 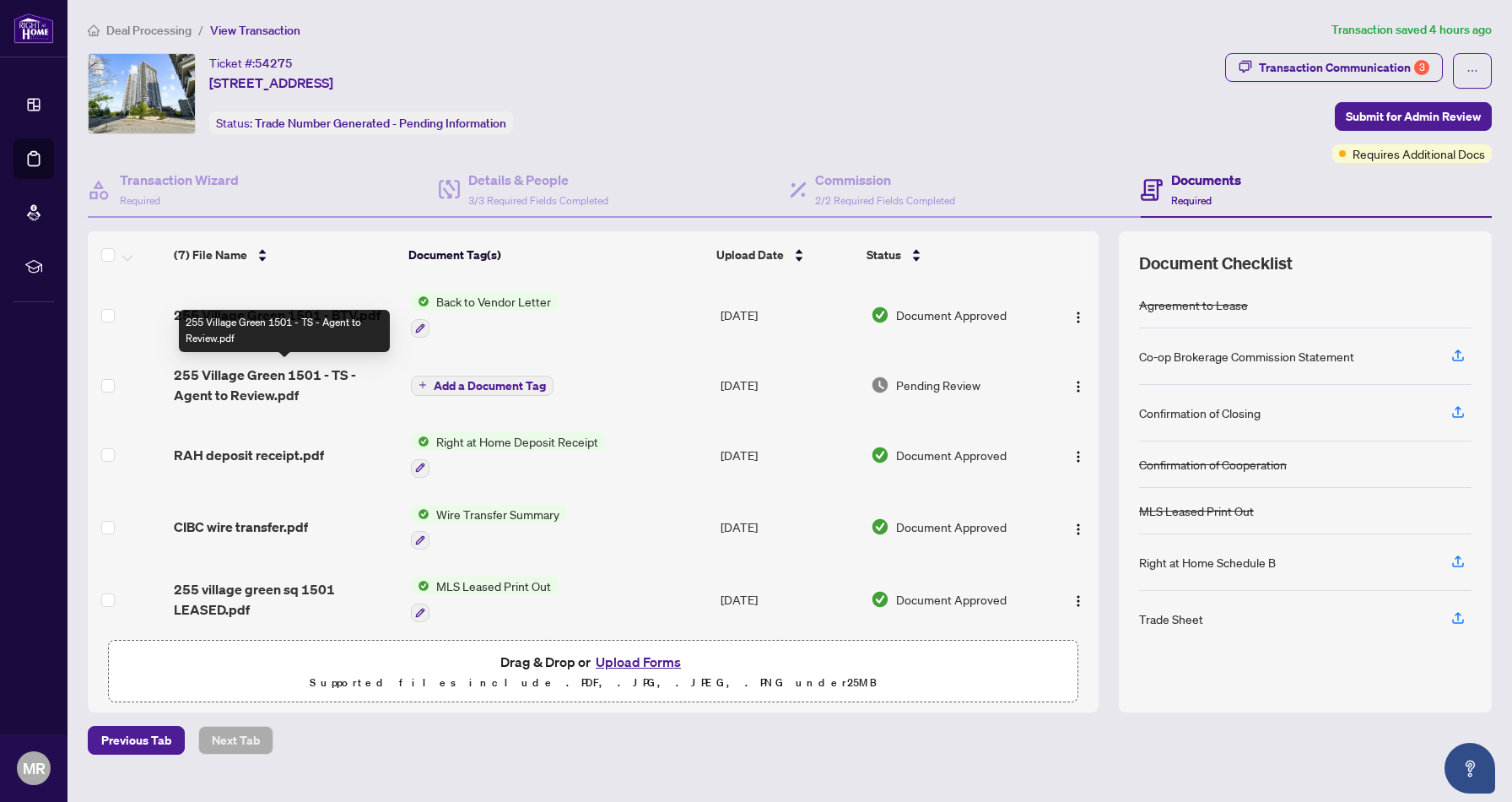 What do you see at coordinates (34, 28) in the screenshot?
I see `img: logo` at bounding box center [34, 28].